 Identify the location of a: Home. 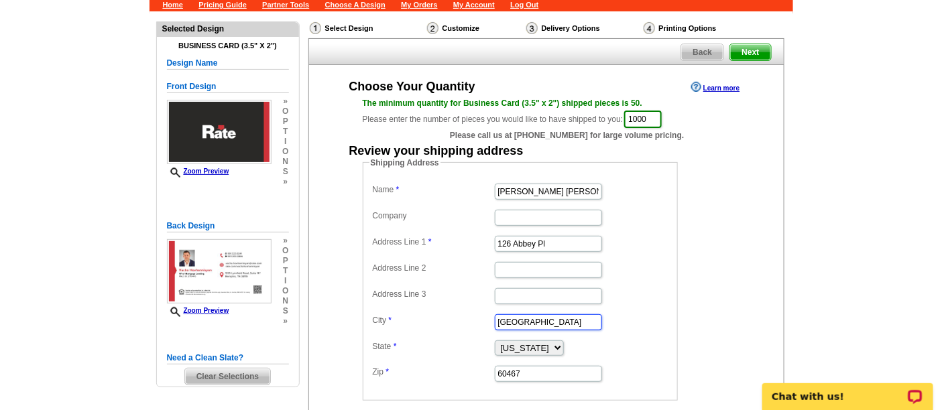
(173, 5).